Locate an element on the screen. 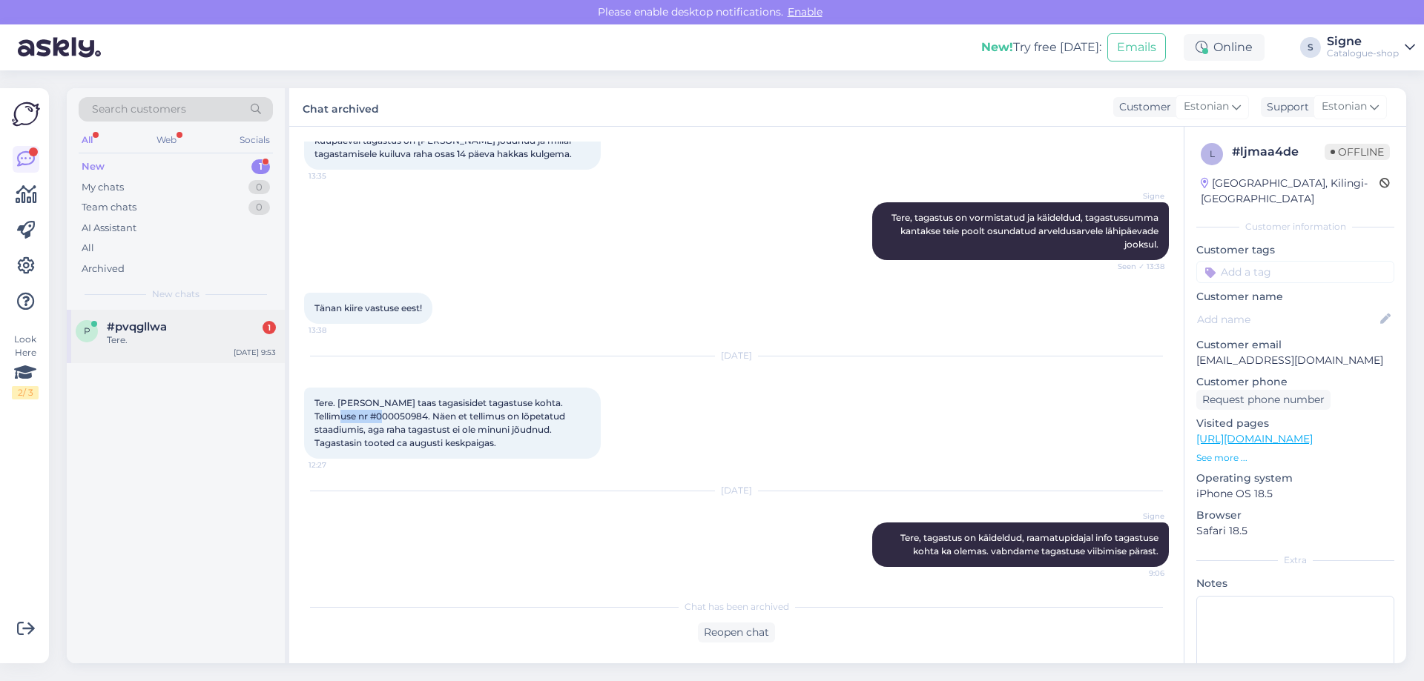  span: p is located at coordinates (87, 331).